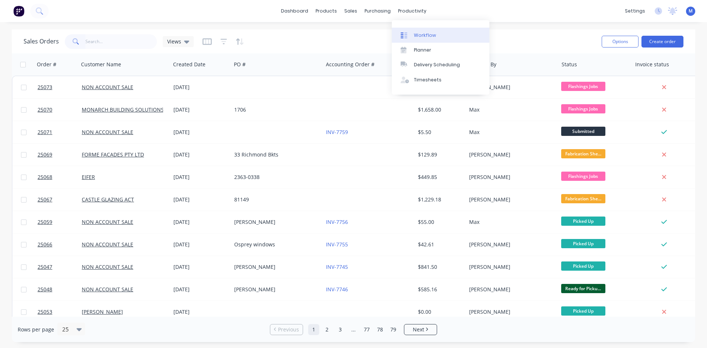  What do you see at coordinates (337, 289) in the screenshot?
I see `a: INV-7746` at bounding box center [337, 289].